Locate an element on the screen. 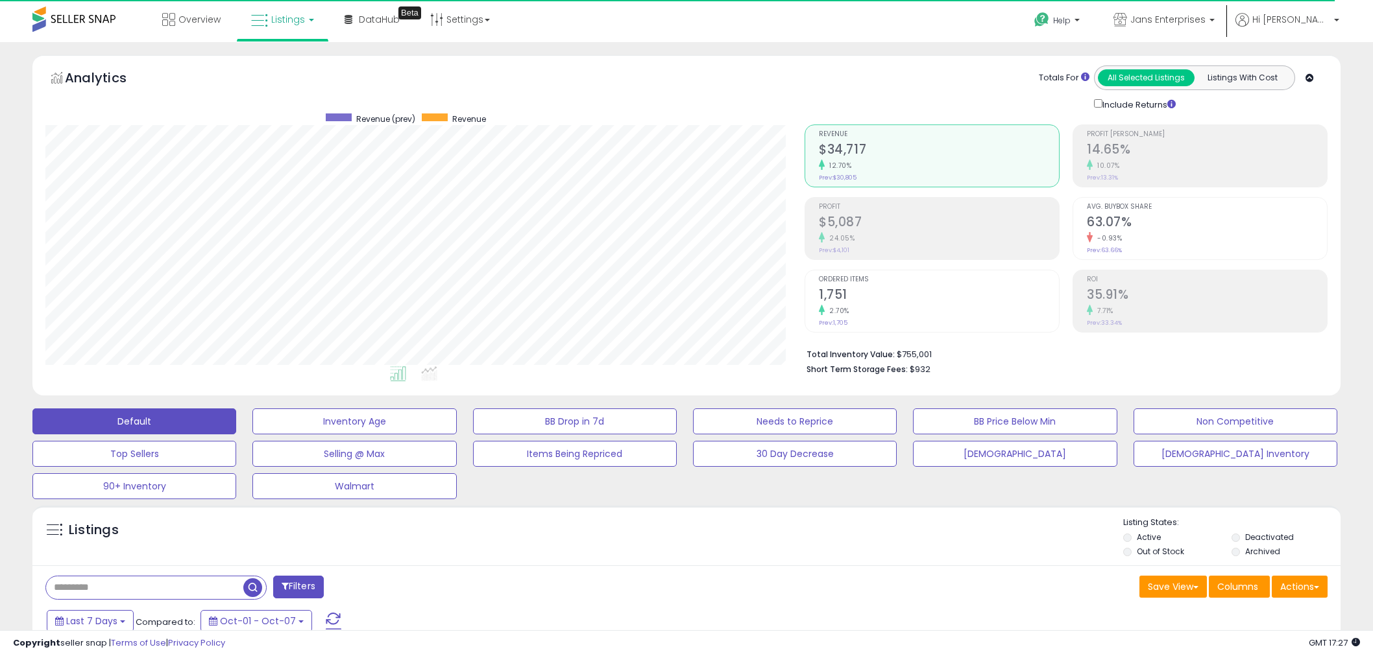  a: Help is located at coordinates (1058, 22).